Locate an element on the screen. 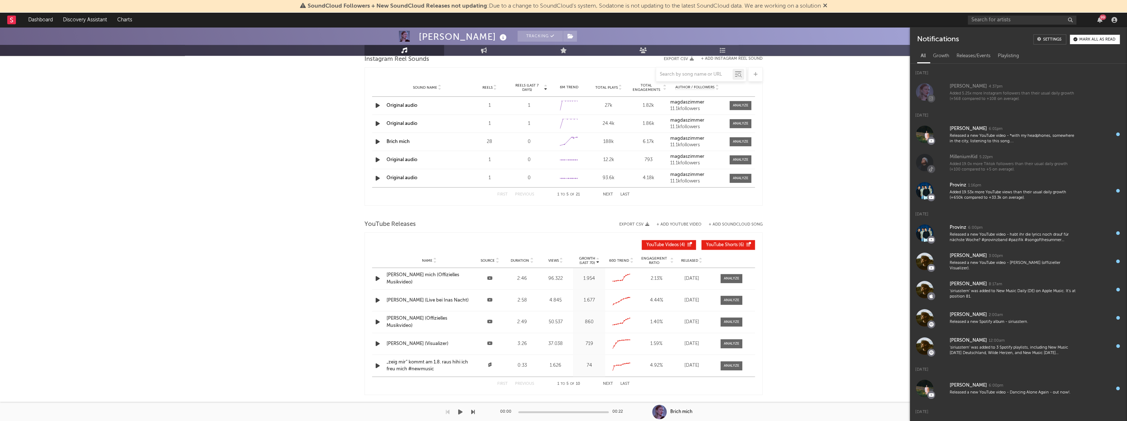 This screenshot has width=1127, height=421. a: Provinz1:16pmAdded 19.53x more YouTube views than their usual daily growth (+650k compared to +33... is located at coordinates (1019, 191).